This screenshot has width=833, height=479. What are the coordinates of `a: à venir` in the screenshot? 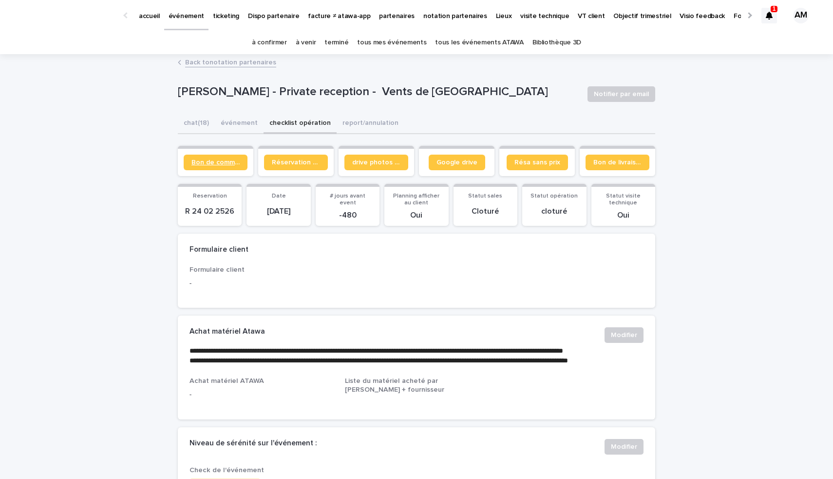 It's located at (306, 42).